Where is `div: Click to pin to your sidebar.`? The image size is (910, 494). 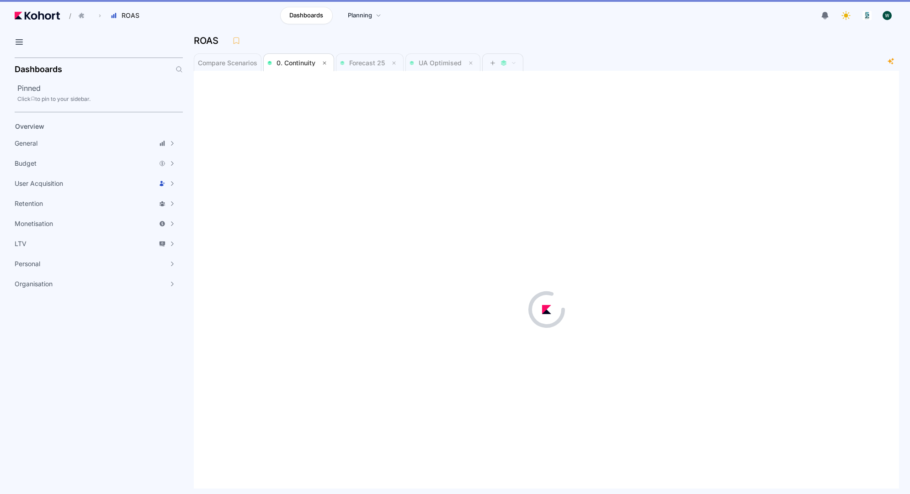
div: Click to pin to your sidebar. is located at coordinates (100, 99).